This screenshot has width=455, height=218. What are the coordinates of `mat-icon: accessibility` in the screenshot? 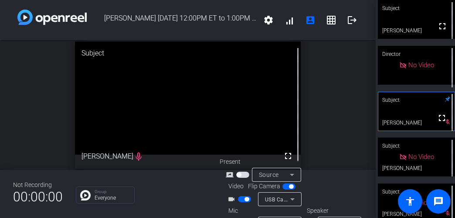 It's located at (410, 201).